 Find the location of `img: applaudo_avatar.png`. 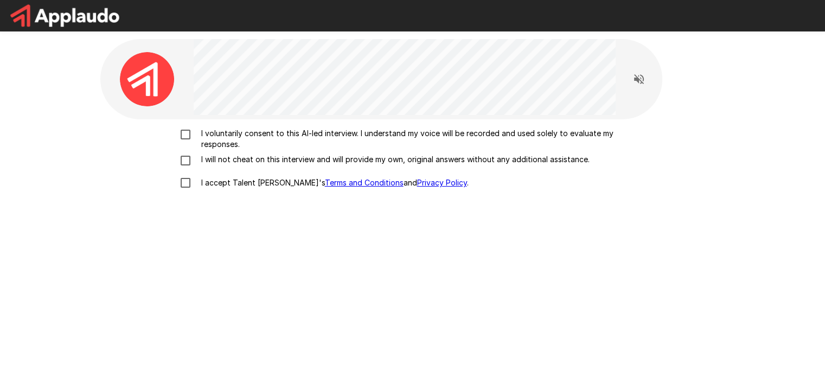

img: applaudo_avatar.png is located at coordinates (147, 79).